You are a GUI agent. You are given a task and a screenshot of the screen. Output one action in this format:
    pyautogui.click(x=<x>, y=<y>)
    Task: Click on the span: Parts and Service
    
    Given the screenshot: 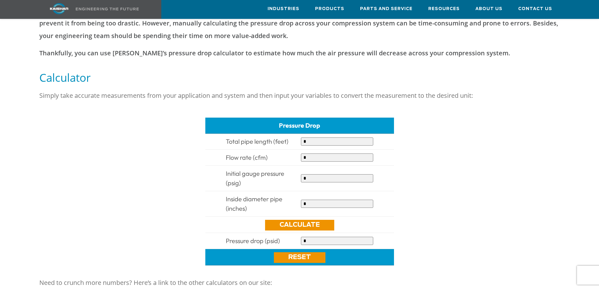 What is the action you would take?
    pyautogui.click(x=386, y=9)
    